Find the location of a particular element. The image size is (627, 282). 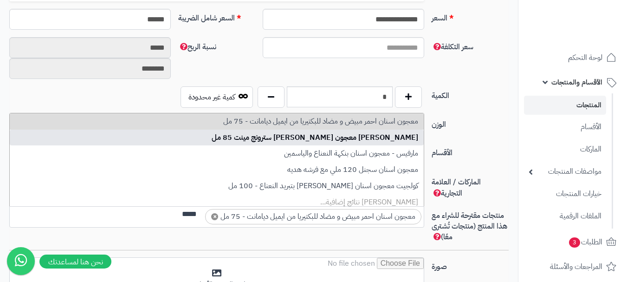

a: الملفات الرقمية is located at coordinates (565, 216).